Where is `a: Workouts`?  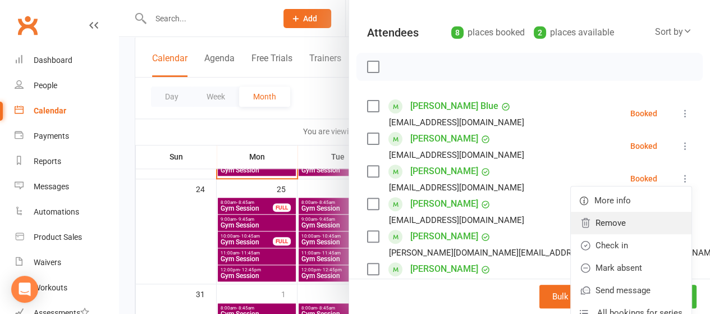 a: Workouts is located at coordinates (66, 287).